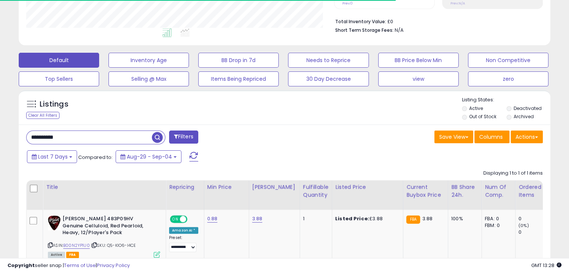 This screenshot has height=273, width=569. I want to click on div: Listed Price, so click(367, 187).